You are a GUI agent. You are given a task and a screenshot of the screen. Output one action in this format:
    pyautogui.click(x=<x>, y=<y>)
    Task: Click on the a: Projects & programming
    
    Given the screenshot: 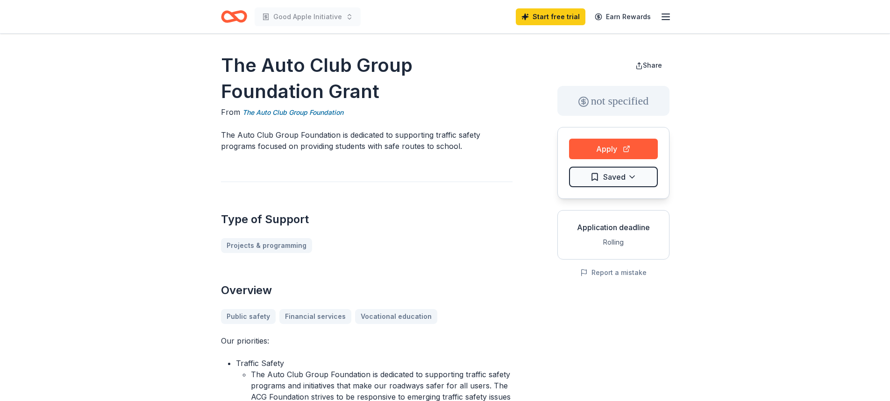 What is the action you would take?
    pyautogui.click(x=266, y=246)
    